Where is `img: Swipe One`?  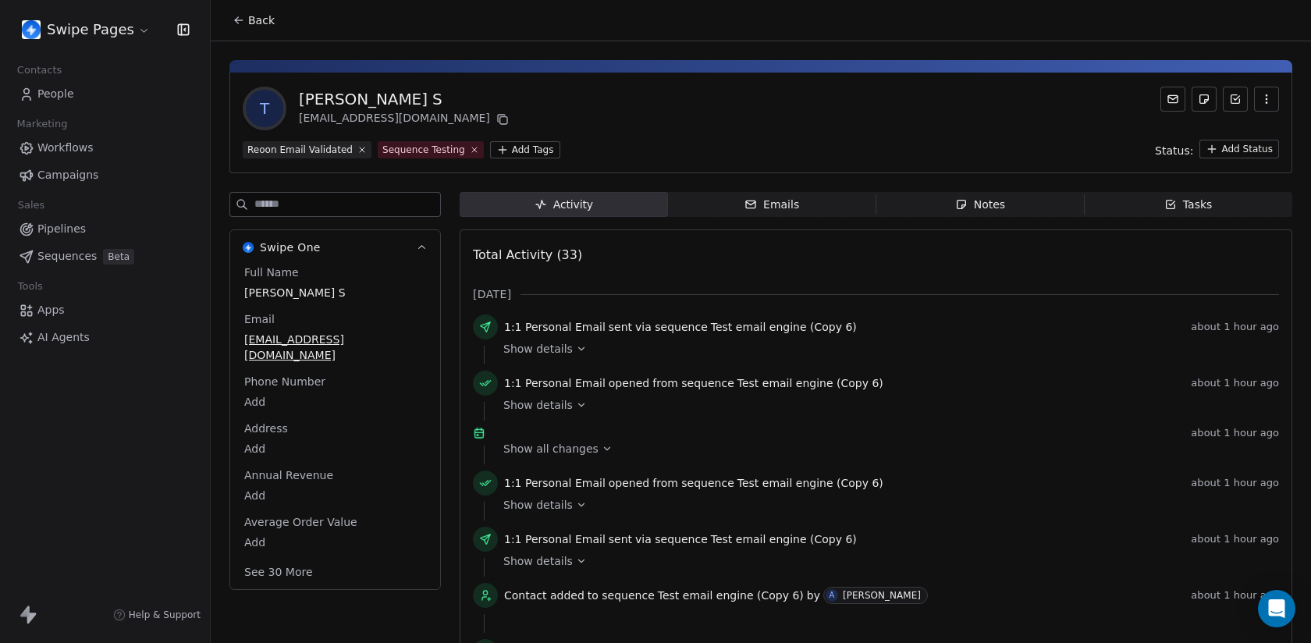
img: Swipe One is located at coordinates (248, 247).